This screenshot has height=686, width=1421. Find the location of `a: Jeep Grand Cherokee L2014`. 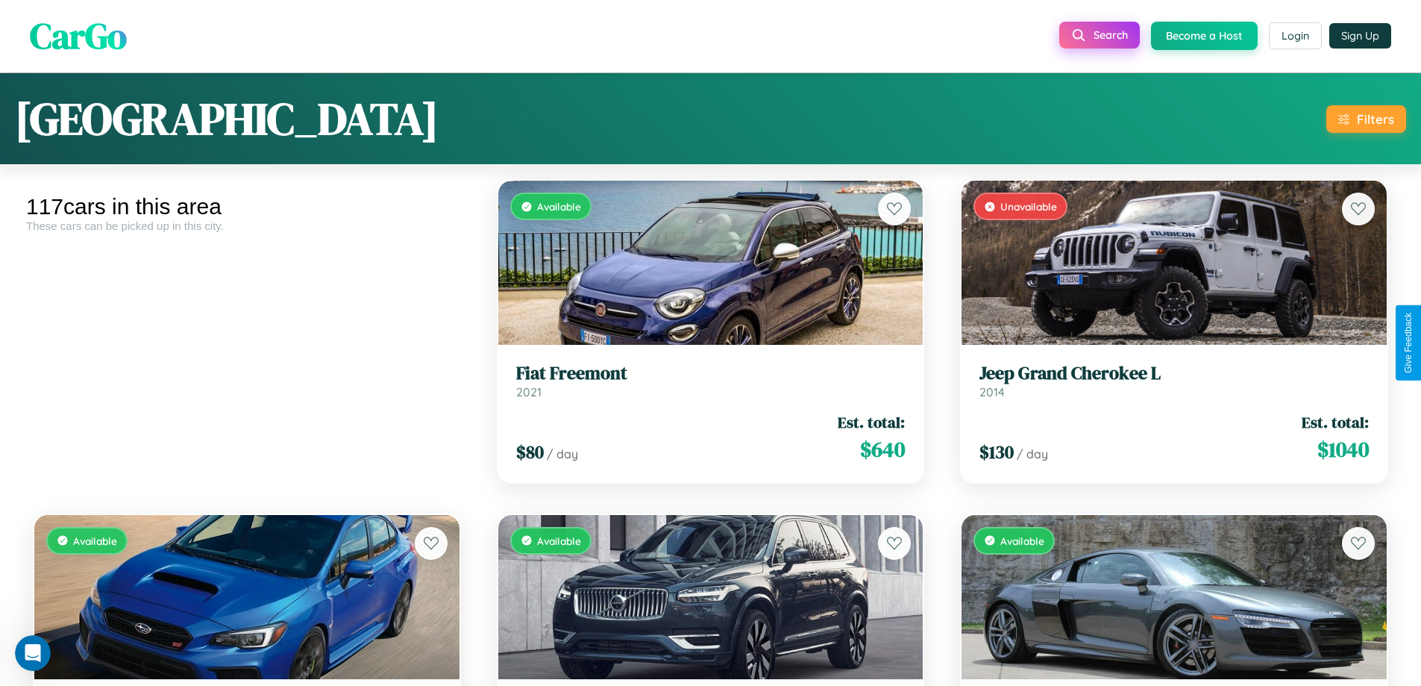

a: Jeep Grand Cherokee L2014 is located at coordinates (1174, 381).